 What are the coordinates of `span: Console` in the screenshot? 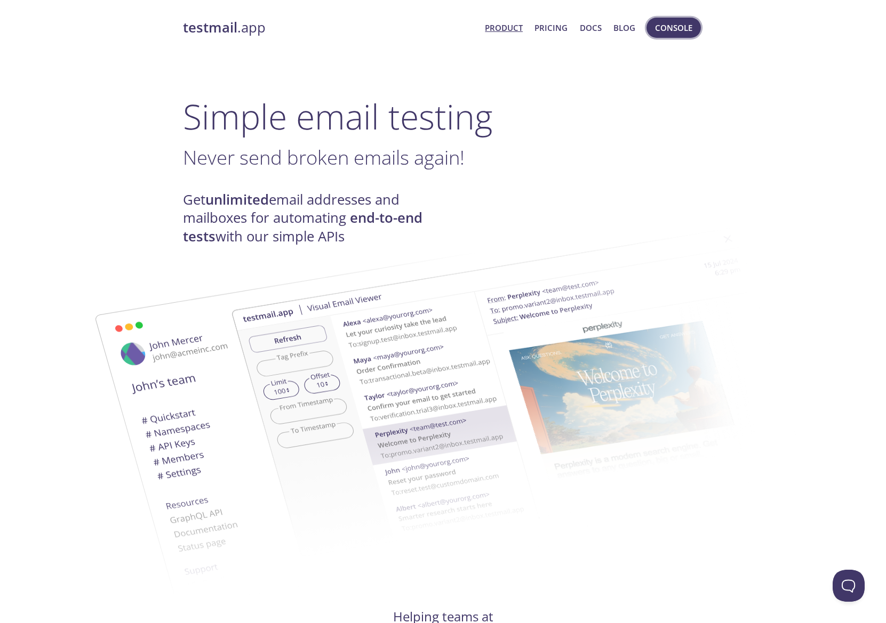 It's located at (674, 28).